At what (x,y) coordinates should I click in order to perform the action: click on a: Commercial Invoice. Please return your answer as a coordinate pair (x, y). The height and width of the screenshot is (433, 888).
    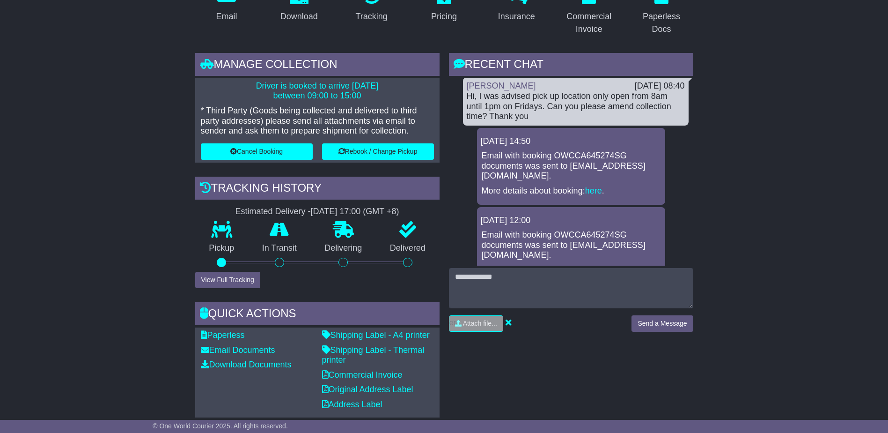
    Looking at the image, I should click on (362, 375).